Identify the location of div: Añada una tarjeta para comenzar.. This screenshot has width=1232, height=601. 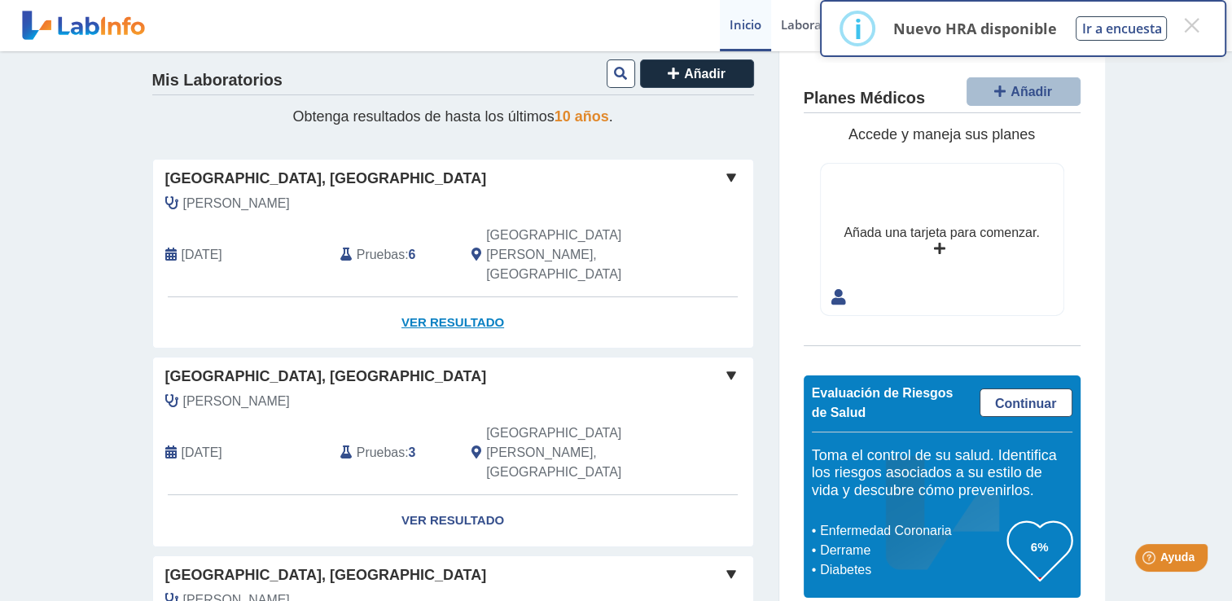
(942, 233).